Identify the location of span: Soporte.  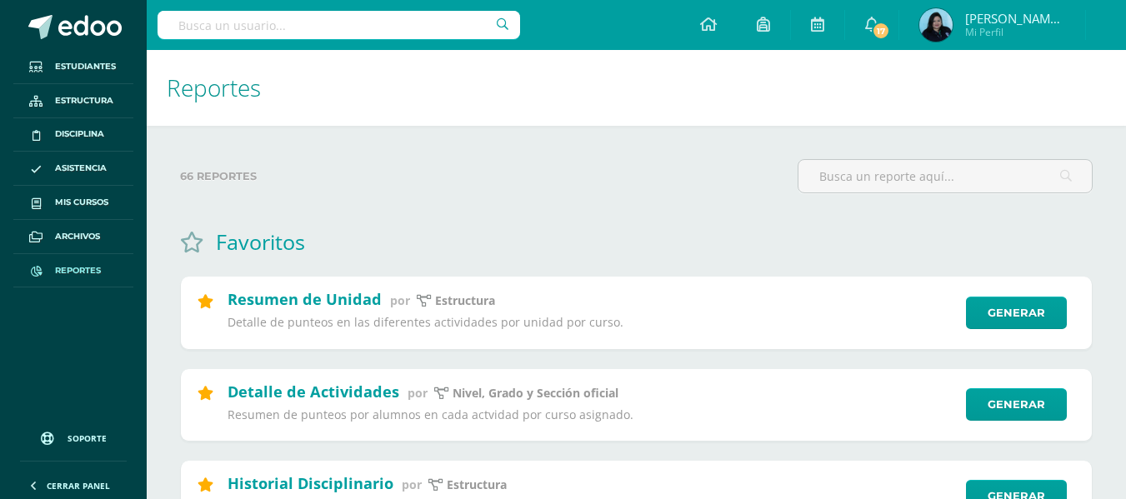
(87, 438).